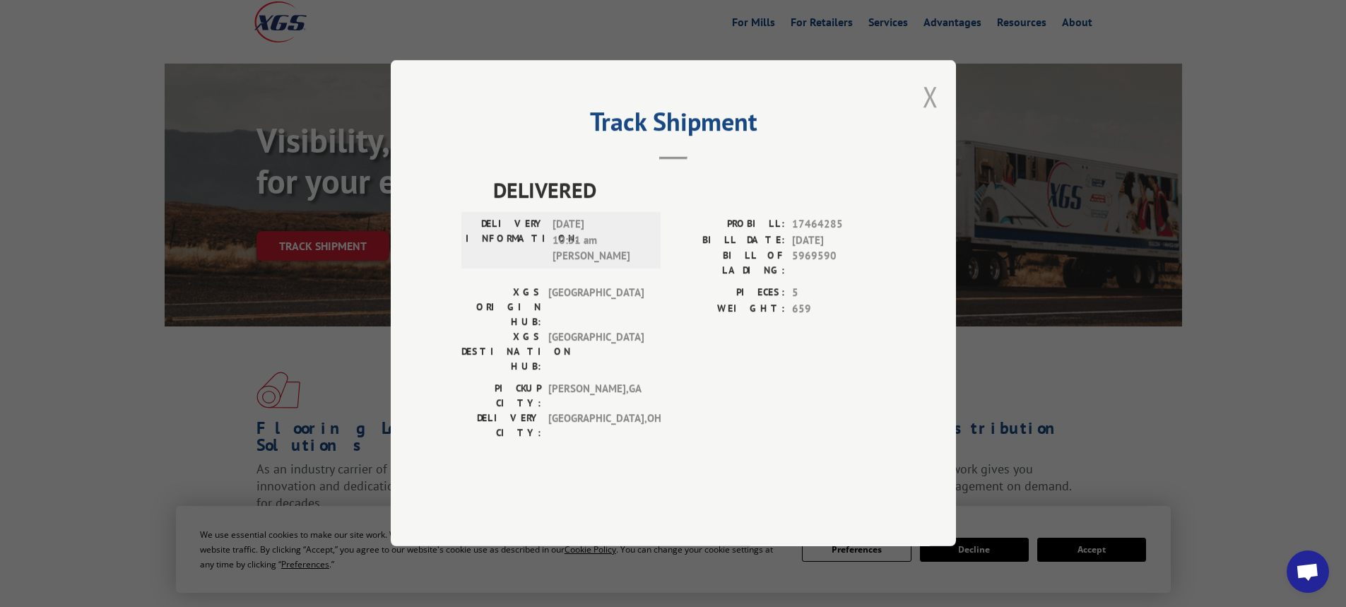  Describe the element at coordinates (839, 264) in the screenshot. I see `span: 5969590` at that location.